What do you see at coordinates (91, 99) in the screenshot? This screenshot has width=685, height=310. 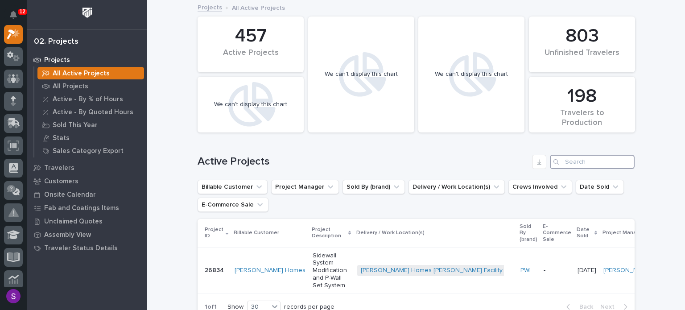 I see `a: Active - By % of Hours` at bounding box center [91, 99].